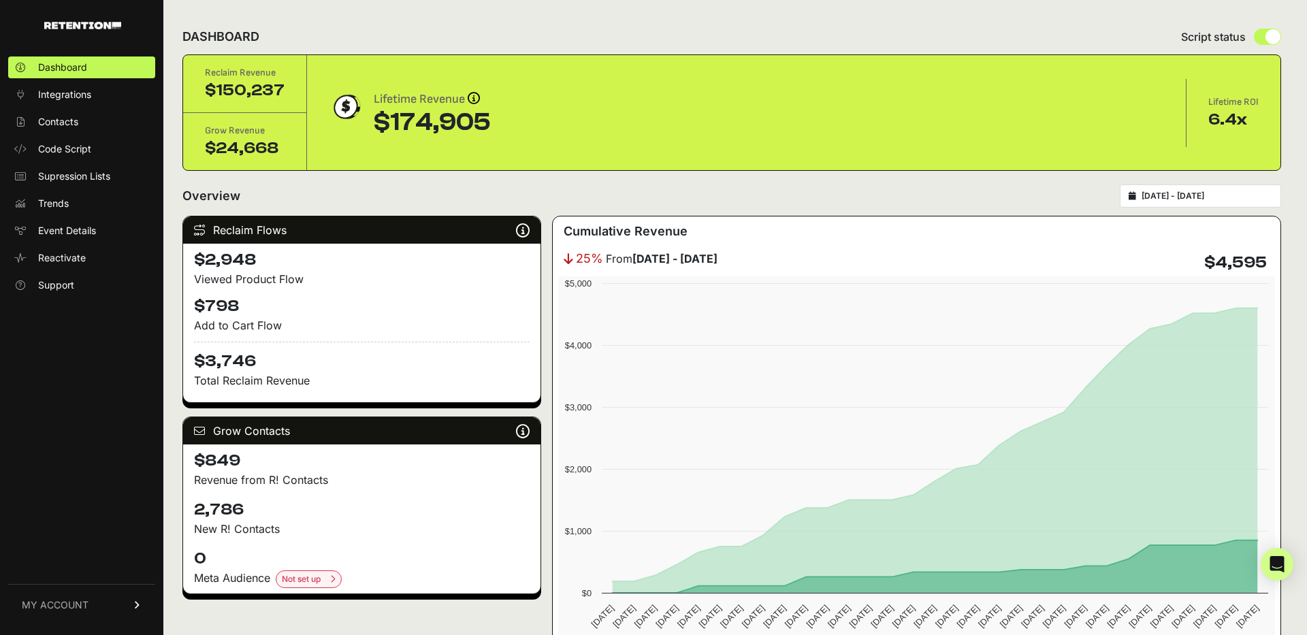 Image resolution: width=1307 pixels, height=635 pixels. What do you see at coordinates (361, 578) in the screenshot?
I see `div: Meta Audience` at bounding box center [361, 578].